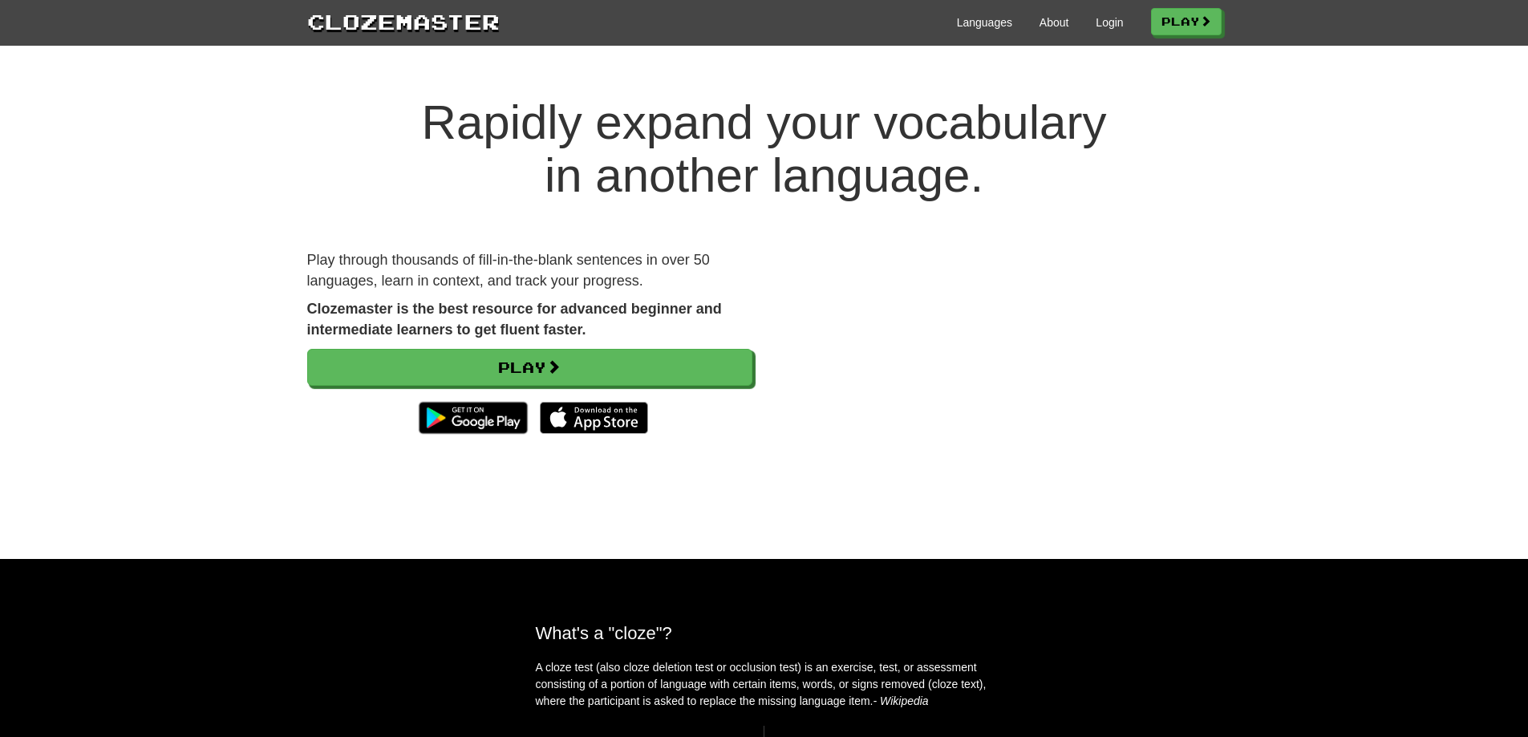 This screenshot has width=1528, height=737. What do you see at coordinates (1109, 22) in the screenshot?
I see `a: Login` at bounding box center [1109, 22].